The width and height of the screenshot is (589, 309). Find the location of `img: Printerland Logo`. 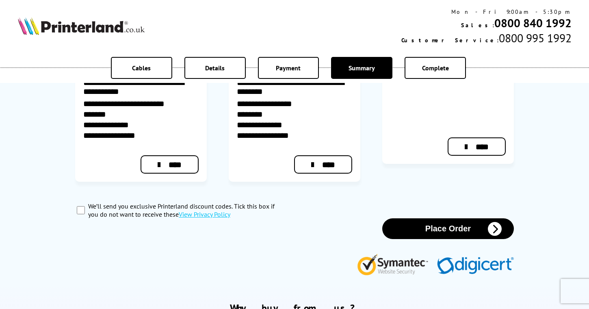

img: Printerland Logo is located at coordinates (81, 26).